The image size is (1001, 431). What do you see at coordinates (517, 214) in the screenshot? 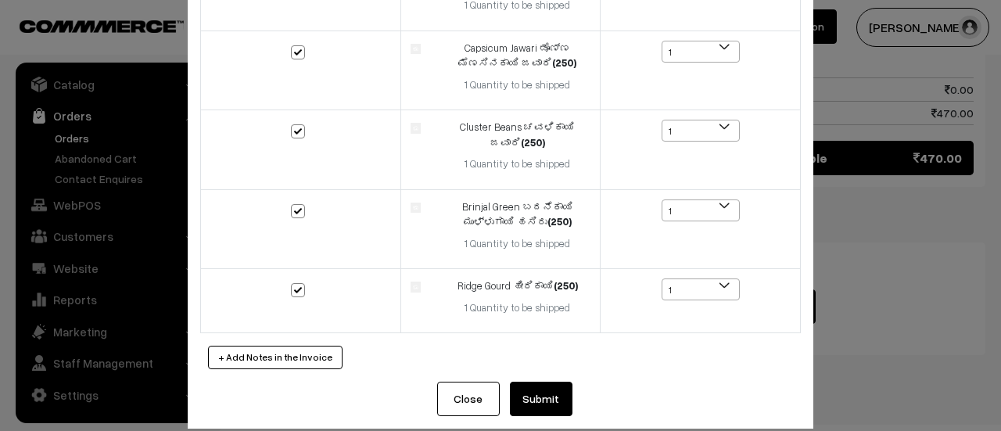
I see `div: Brinjal Green ಬದನೆಕಾಯಿ ಮುಳ್ಳುಗಾಯಿ ಹಸಿರು` at bounding box center [517, 214].